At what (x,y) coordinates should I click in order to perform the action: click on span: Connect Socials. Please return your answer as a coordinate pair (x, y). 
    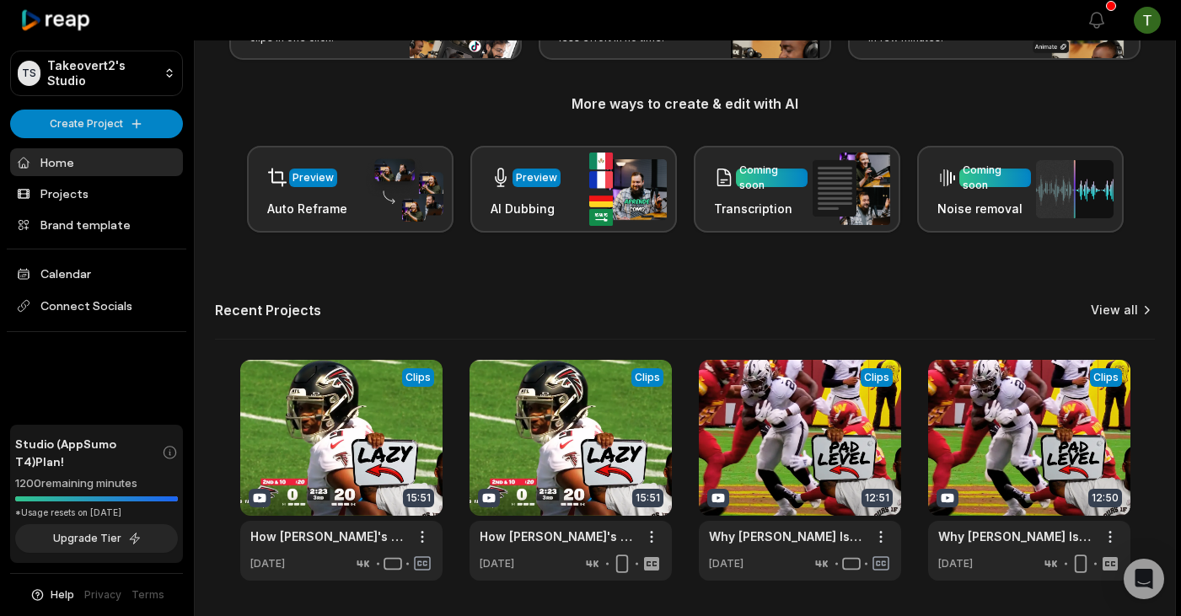
    Looking at the image, I should click on (96, 306).